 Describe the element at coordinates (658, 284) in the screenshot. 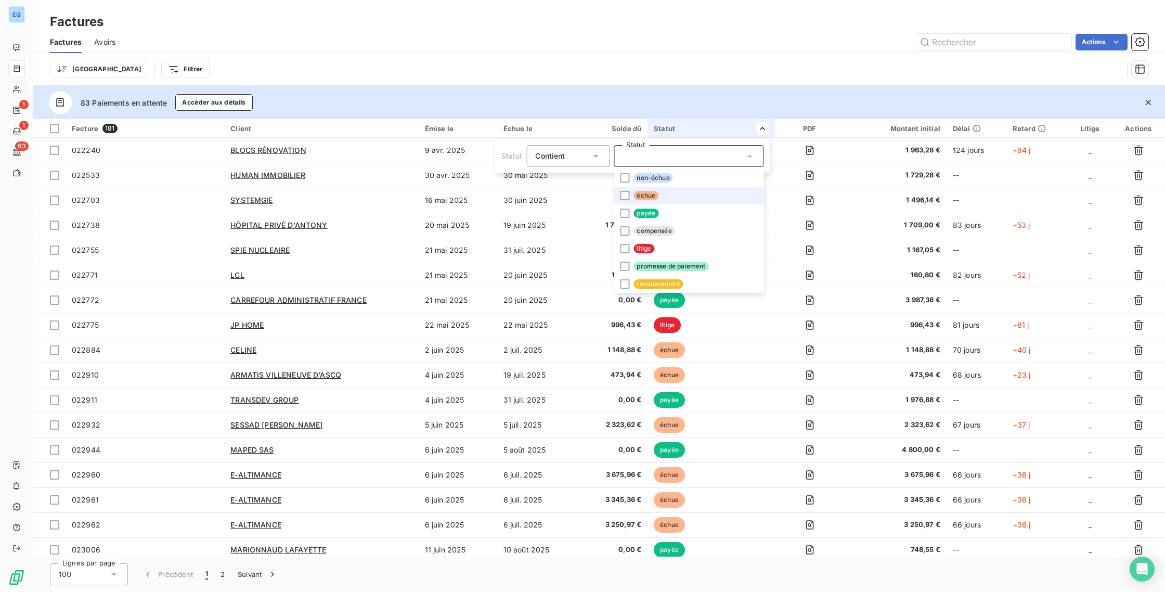

I see `span: recouvrement` at that location.